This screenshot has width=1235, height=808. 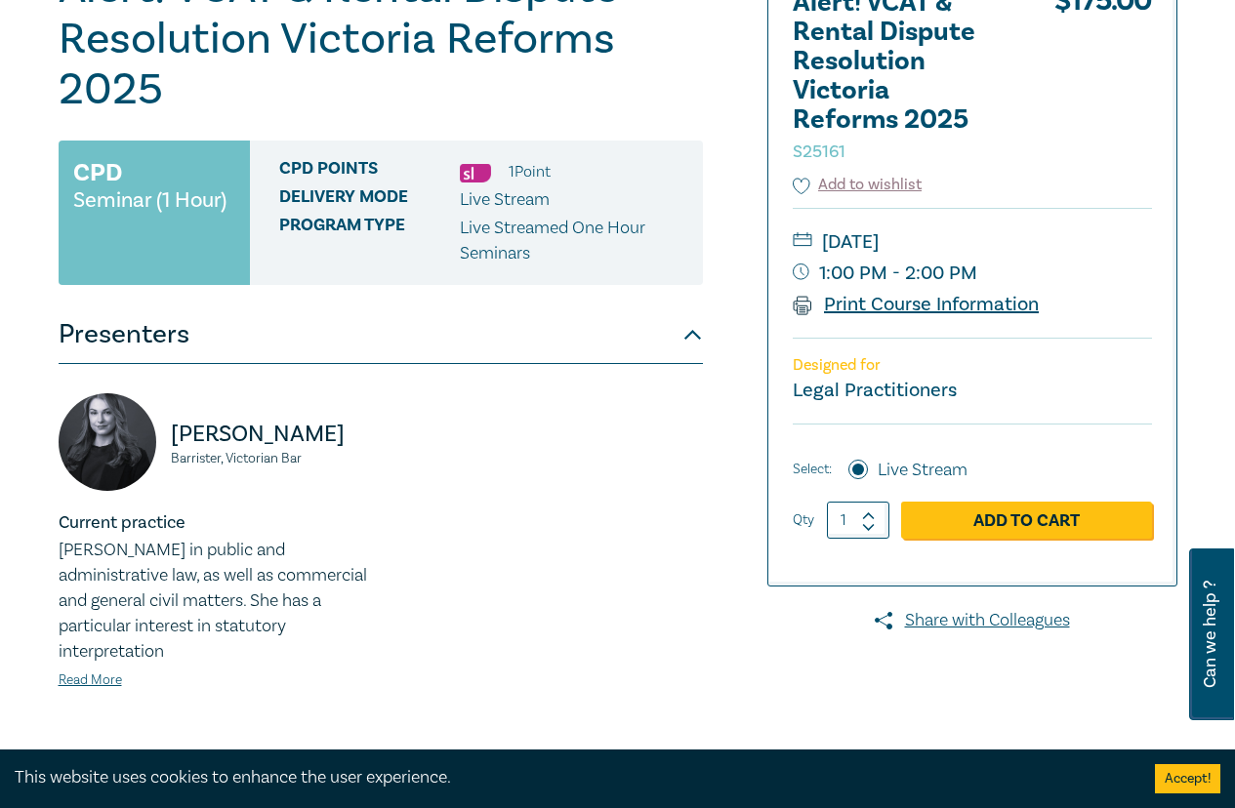 What do you see at coordinates (570, 778) in the screenshot?
I see `div: This website uses cookies to enhance the user experience.` at bounding box center [570, 778].